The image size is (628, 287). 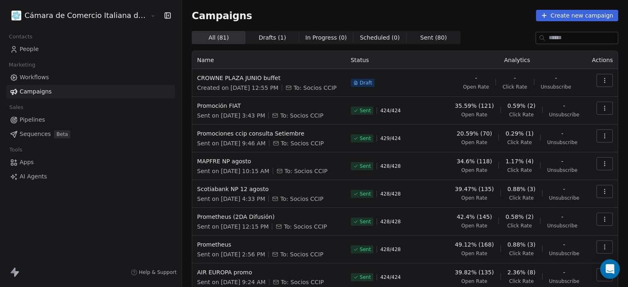 I want to click on span: Beta, so click(x=62, y=135).